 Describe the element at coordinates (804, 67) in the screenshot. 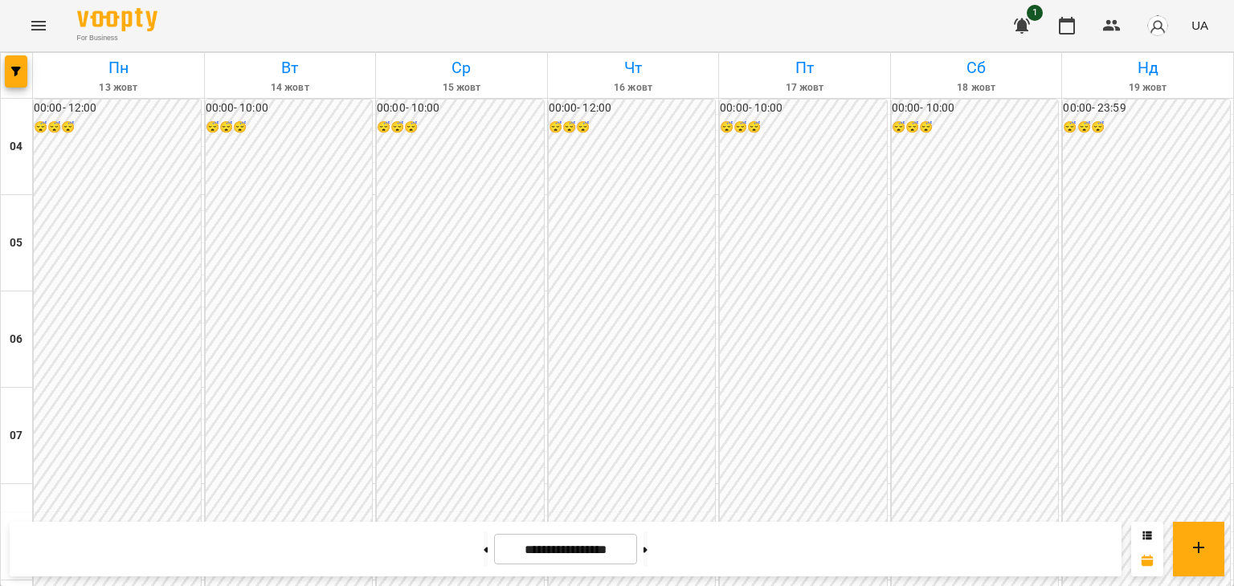

I see `h6: Пт` at that location.